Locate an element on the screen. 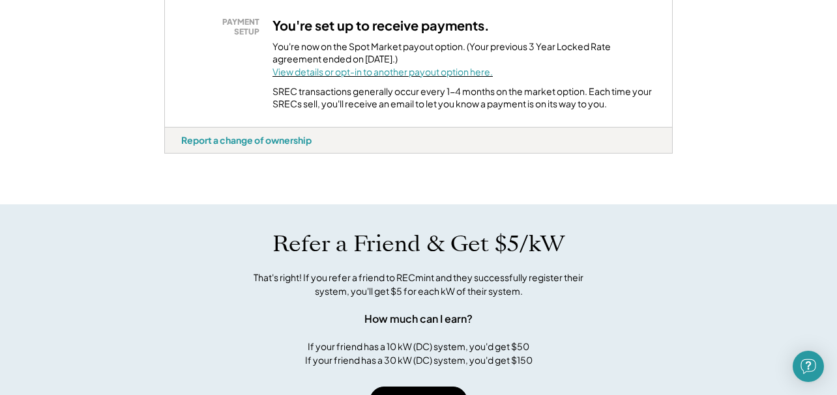 Image resolution: width=837 pixels, height=395 pixels. div: Report a change of ownership is located at coordinates (246, 140).